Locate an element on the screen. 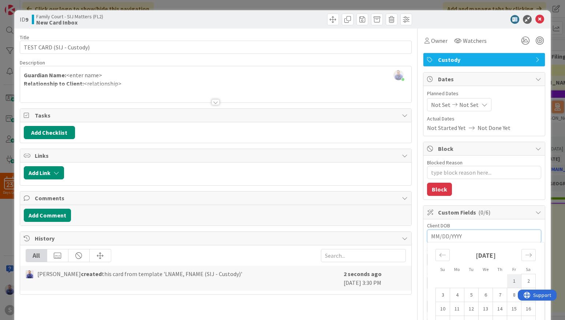 The image size is (565, 320). div: 1st Hearing is located at coordinates (484, 272).